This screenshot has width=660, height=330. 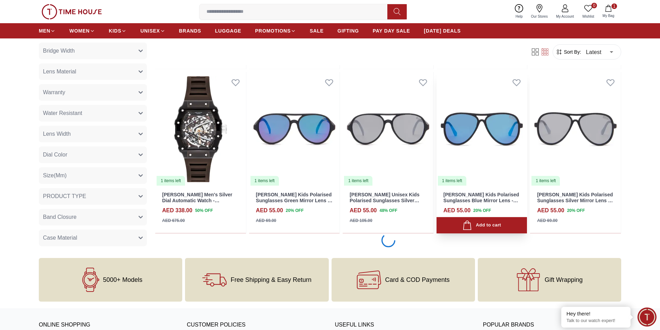 I want to click on span: My Bag, so click(x=609, y=16).